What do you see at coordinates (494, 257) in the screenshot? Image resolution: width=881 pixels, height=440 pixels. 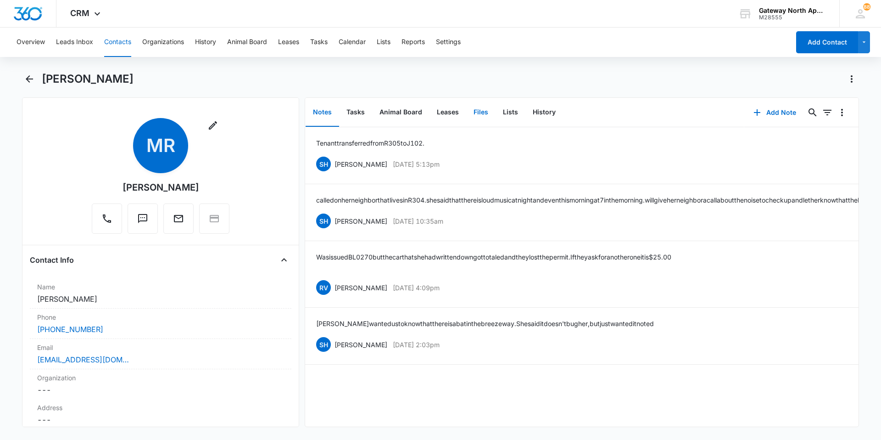 I see `p: Was issued BL 0270 but the car that she had written down got totaled and they lost the permit. If...` at bounding box center [494, 257].